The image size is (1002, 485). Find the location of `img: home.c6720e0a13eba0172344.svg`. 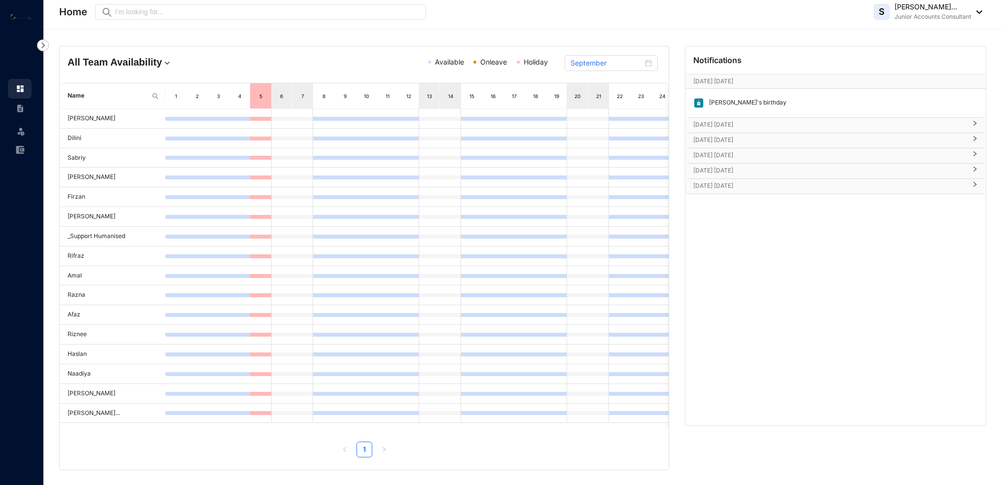

img: home.c6720e0a13eba0172344.svg is located at coordinates (20, 89).